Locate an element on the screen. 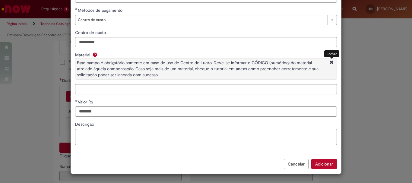  button: Adicionar is located at coordinates (324, 164).